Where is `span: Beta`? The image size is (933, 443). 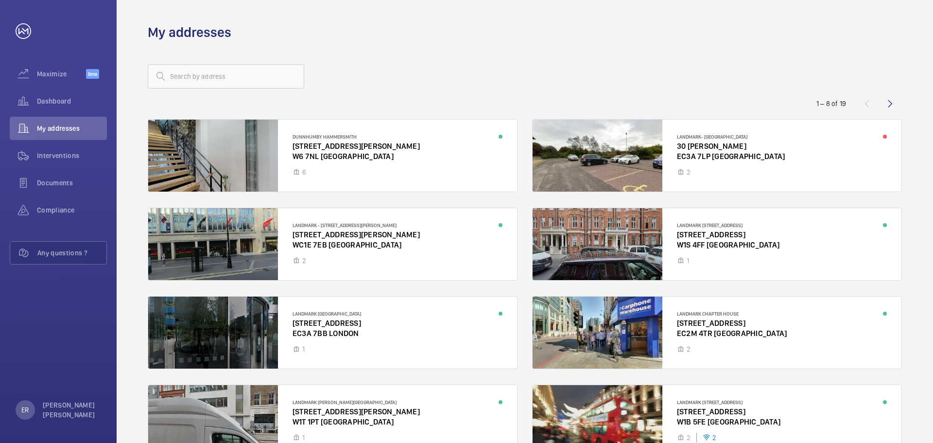
span: Beta is located at coordinates (92, 74).